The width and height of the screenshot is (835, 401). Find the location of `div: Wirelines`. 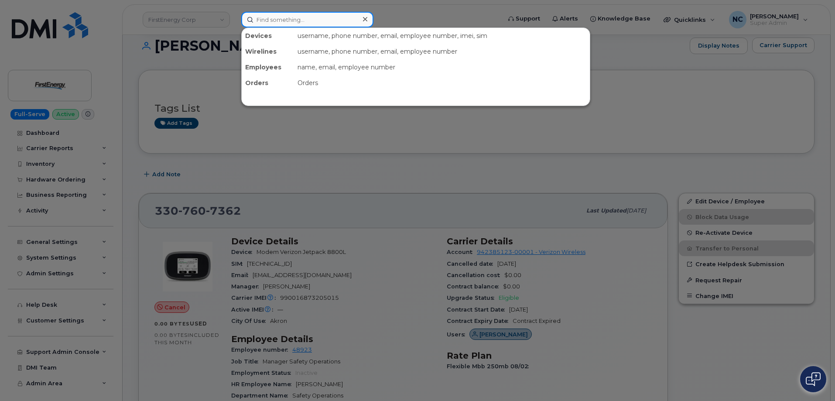

div: Wirelines is located at coordinates (268, 51).